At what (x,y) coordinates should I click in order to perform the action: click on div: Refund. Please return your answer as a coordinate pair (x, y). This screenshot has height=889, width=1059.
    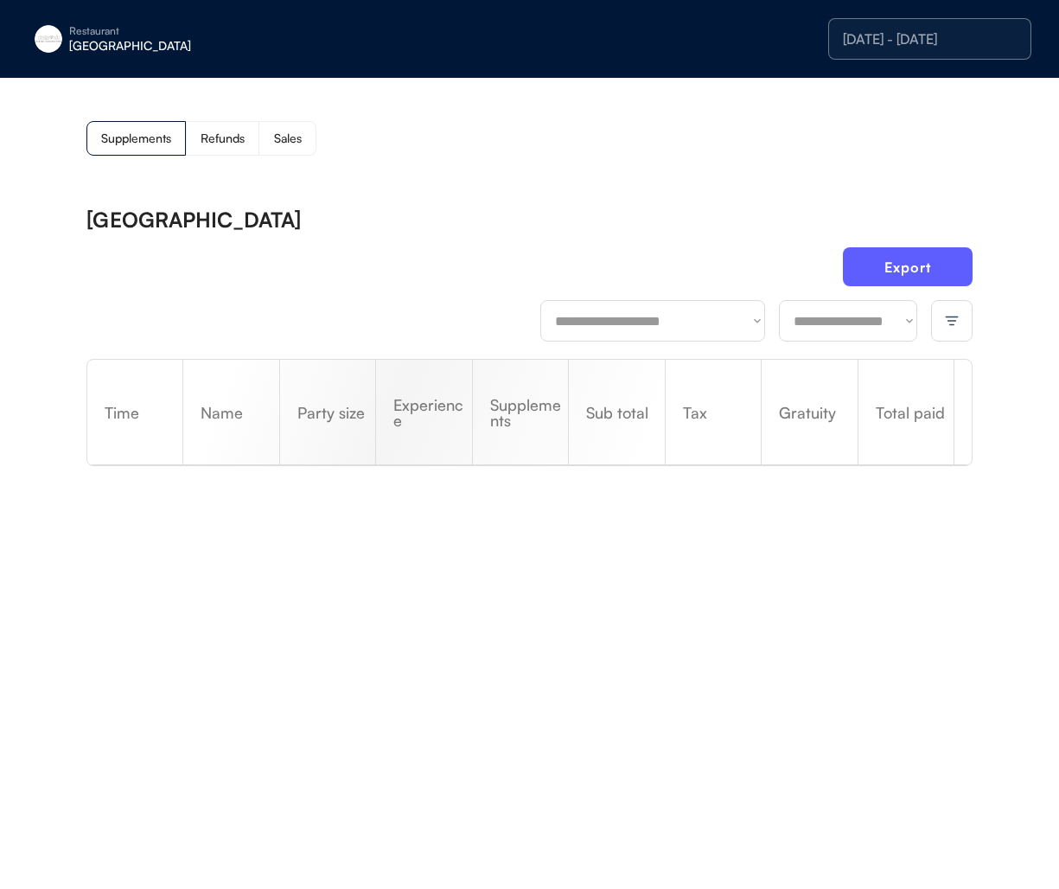
    Looking at the image, I should click on (963, 412).